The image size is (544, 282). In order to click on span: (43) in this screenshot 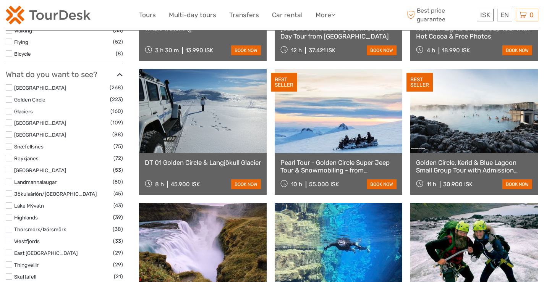, I will do `click(118, 205)`.